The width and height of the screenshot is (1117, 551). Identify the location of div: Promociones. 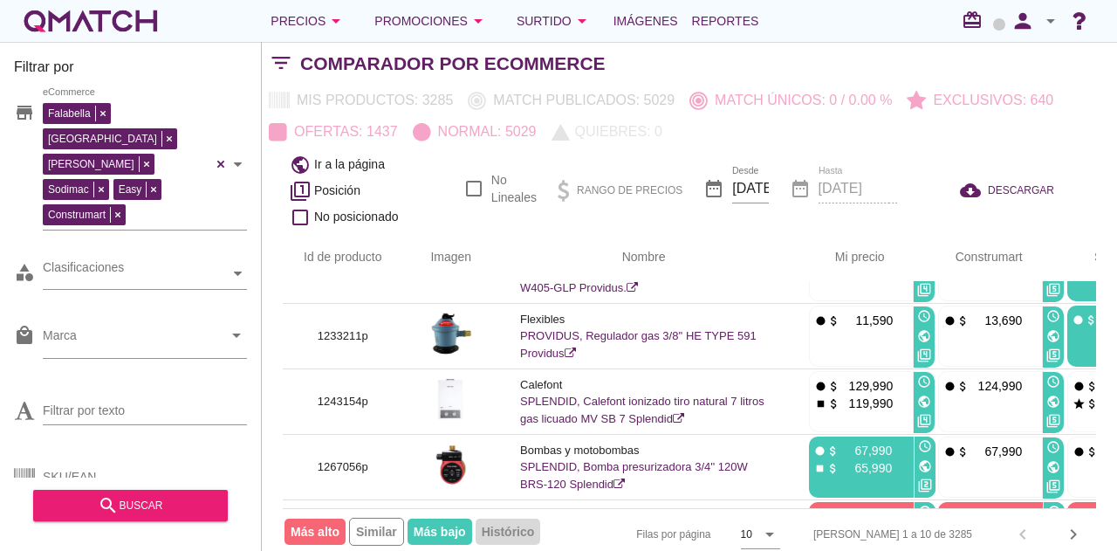
(431, 21).